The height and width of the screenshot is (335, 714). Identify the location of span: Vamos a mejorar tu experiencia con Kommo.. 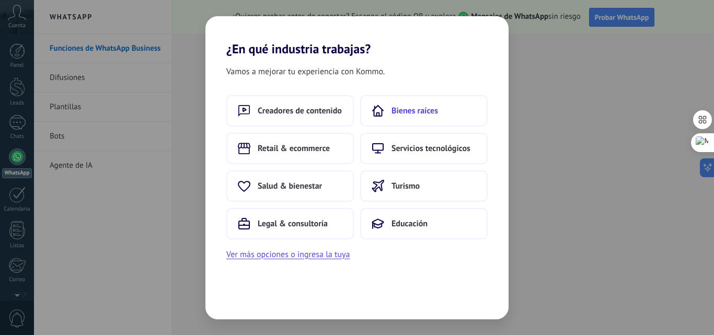
(305, 72).